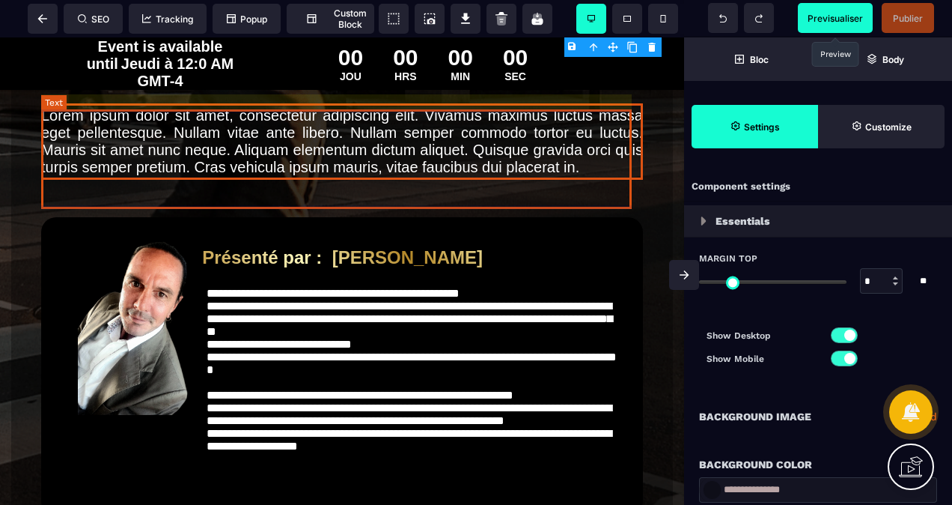  I want to click on span: Open Layer Manager, so click(885, 59).